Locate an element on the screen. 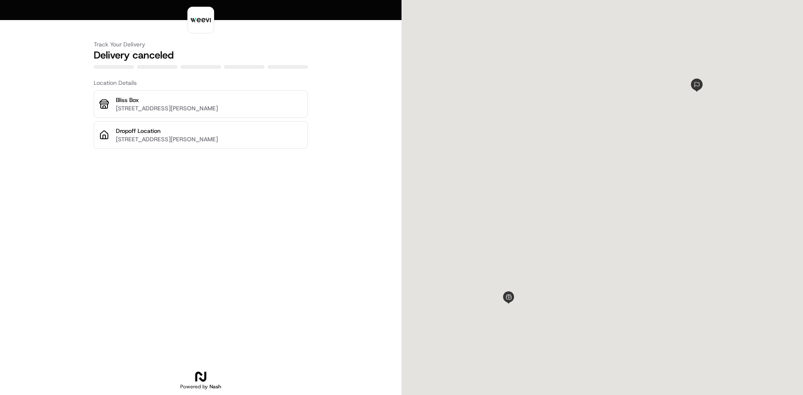 Image resolution: width=803 pixels, height=395 pixels. h2: Delivery canceled is located at coordinates (201, 55).